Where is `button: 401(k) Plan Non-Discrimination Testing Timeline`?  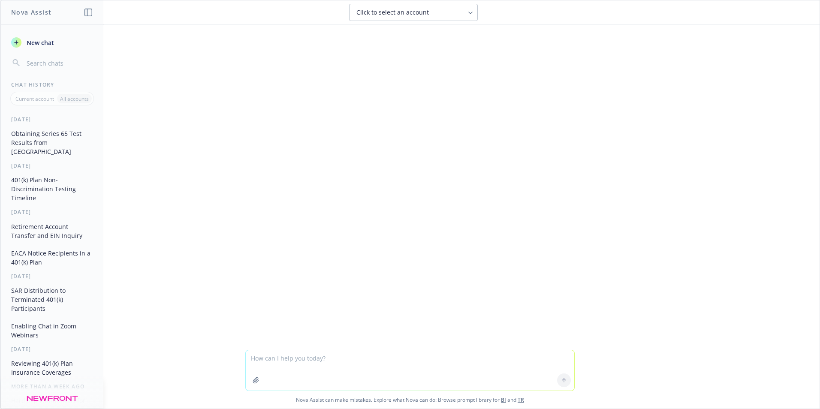
button: 401(k) Plan Non-Discrimination Testing Timeline is located at coordinates (52, 189).